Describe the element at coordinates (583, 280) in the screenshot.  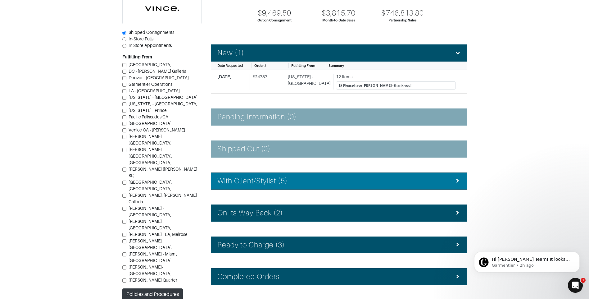
I see `span: 1` at that location.